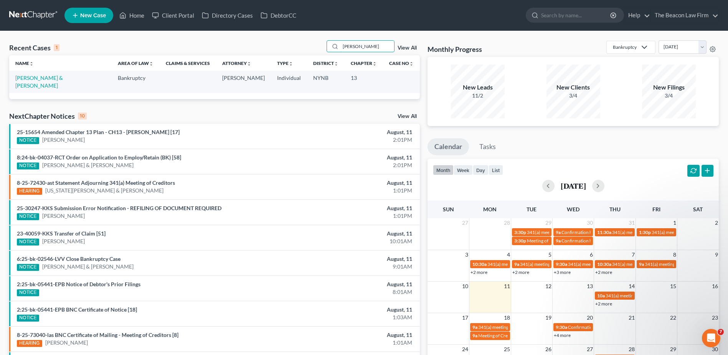 This screenshot has width=728, height=355. Describe the element at coordinates (455, 49) in the screenshot. I see `h3: Monthly Progress` at that location.